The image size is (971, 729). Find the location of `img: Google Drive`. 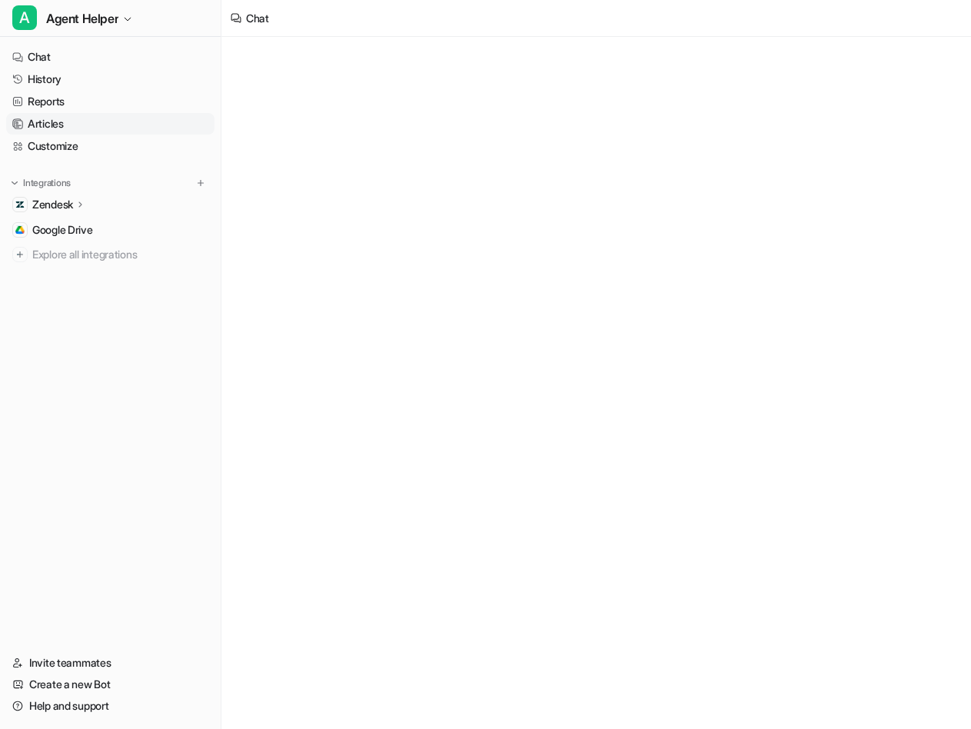

img: Google Drive is located at coordinates (20, 230).